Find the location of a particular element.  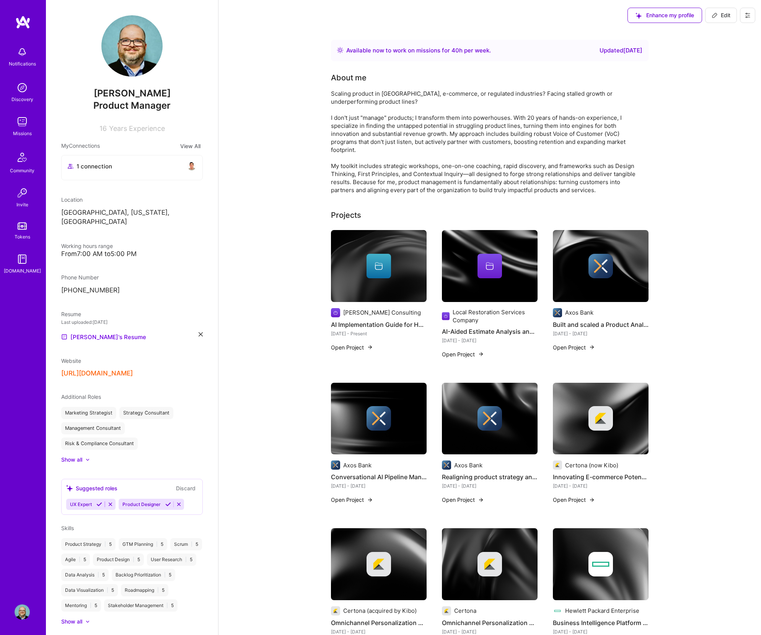

div: Local Restoration Services Company is located at coordinates (495, 316).